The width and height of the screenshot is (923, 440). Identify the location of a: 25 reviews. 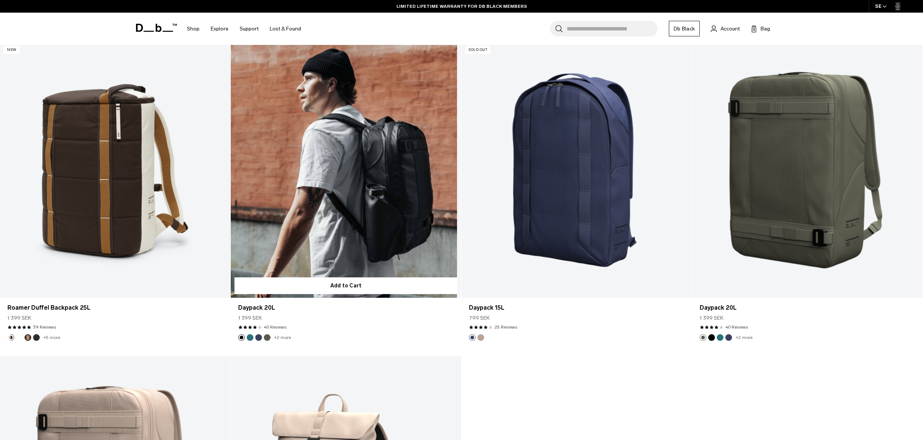
(506, 327).